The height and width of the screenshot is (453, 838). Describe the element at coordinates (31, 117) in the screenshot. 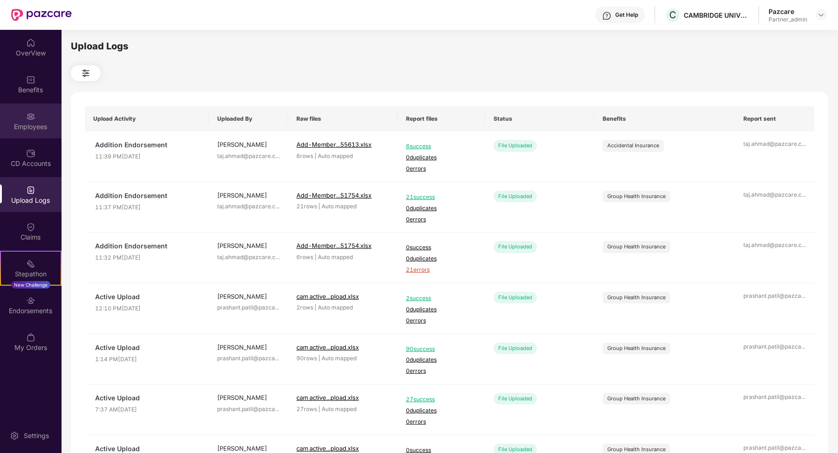

I see `img: svg+xml;base64,PHN2ZyBpZD0iRW1wbG95ZWVzIiB4bWxucz0iaHR0cDovL3d3dy53My5vcmcvMjAwMC9zdmciIHdpZHRoPS...` at that location.